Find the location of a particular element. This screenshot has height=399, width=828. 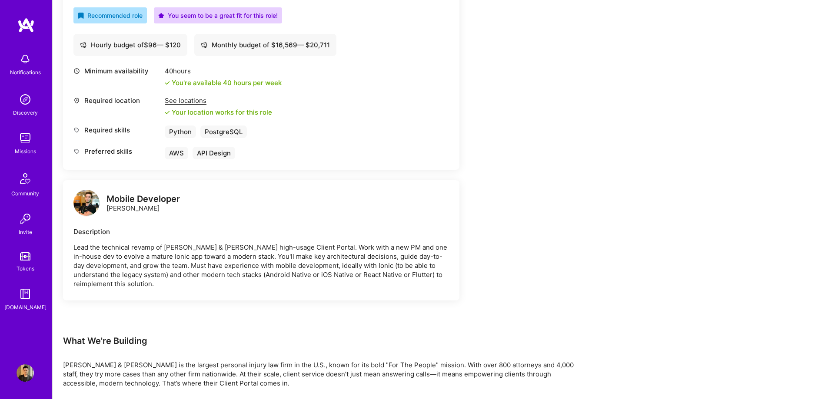

div: Preferred skills is located at coordinates (117, 151).